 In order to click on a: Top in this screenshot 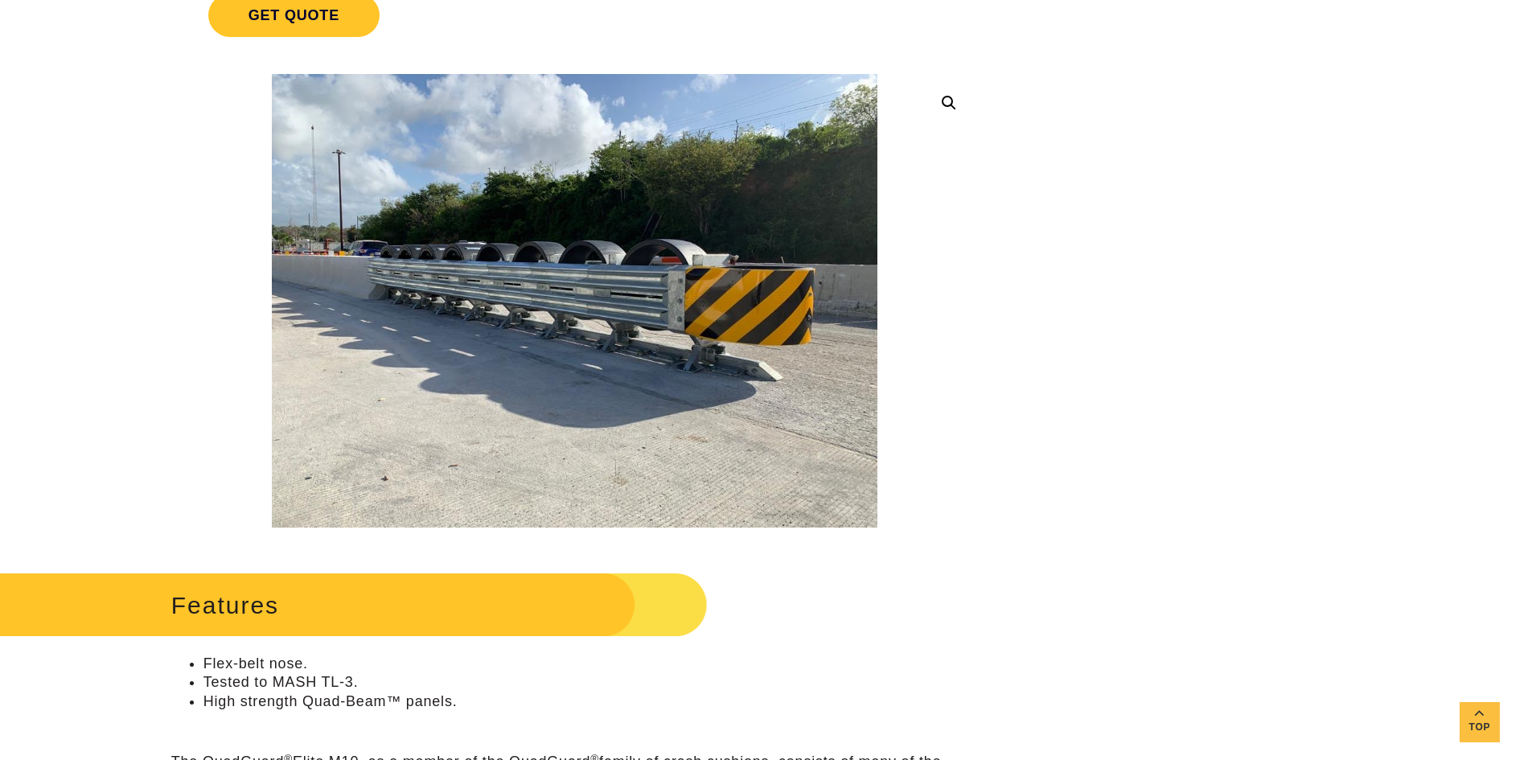, I will do `click(1480, 722)`.